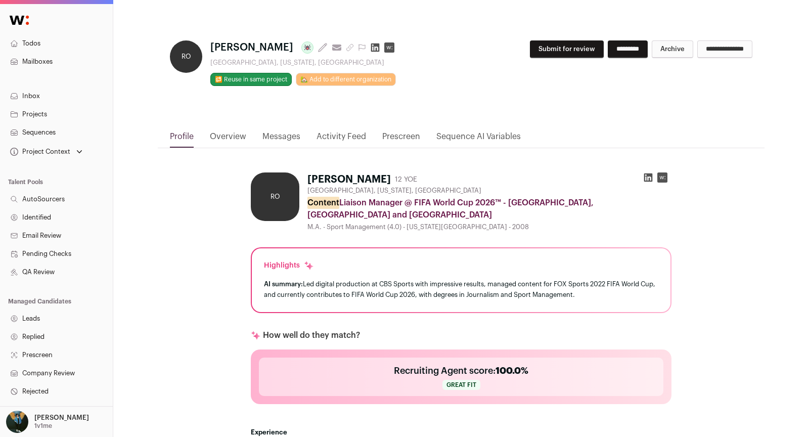  What do you see at coordinates (181, 139) in the screenshot?
I see `a: Profile` at bounding box center [181, 139].